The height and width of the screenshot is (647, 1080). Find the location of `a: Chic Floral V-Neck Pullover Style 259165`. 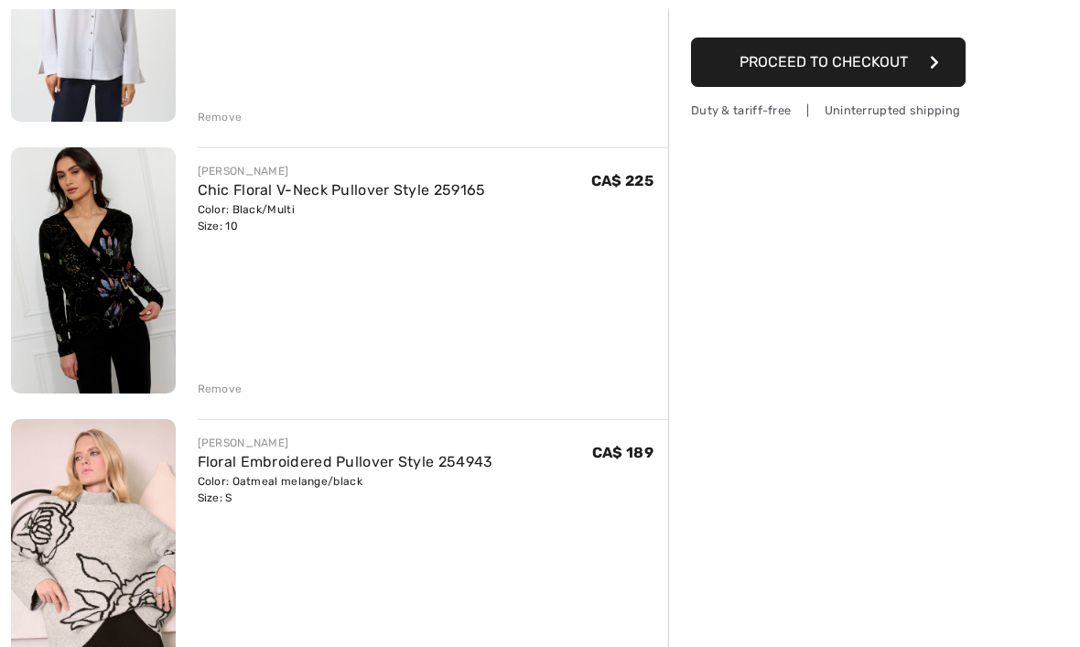

a: Chic Floral V-Neck Pullover Style 259165 is located at coordinates (341, 189).